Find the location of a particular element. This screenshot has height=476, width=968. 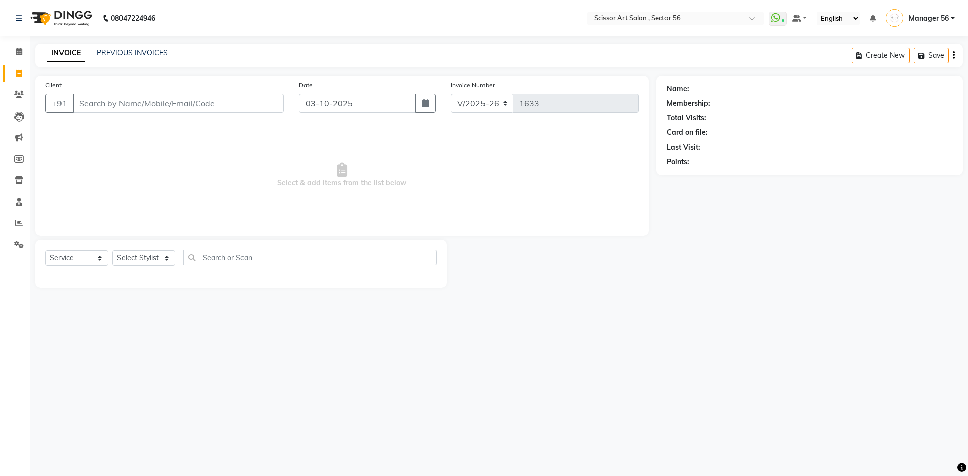

span: Select & add items from the list below is located at coordinates (342, 175).